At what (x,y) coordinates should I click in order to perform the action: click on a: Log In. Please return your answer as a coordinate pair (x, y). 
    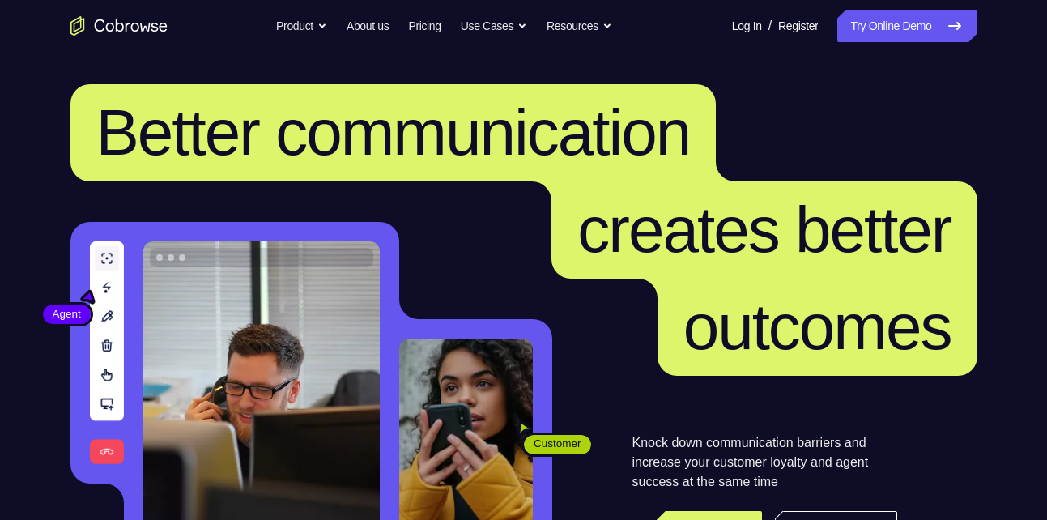
    Looking at the image, I should click on (747, 26).